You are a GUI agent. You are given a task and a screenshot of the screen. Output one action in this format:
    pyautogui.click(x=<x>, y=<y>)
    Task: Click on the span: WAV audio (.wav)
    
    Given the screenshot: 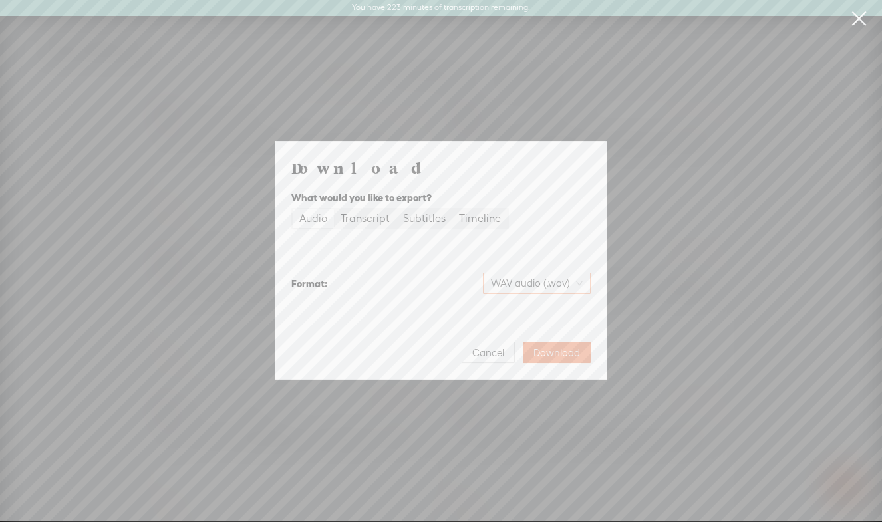 What is the action you would take?
    pyautogui.click(x=537, y=283)
    